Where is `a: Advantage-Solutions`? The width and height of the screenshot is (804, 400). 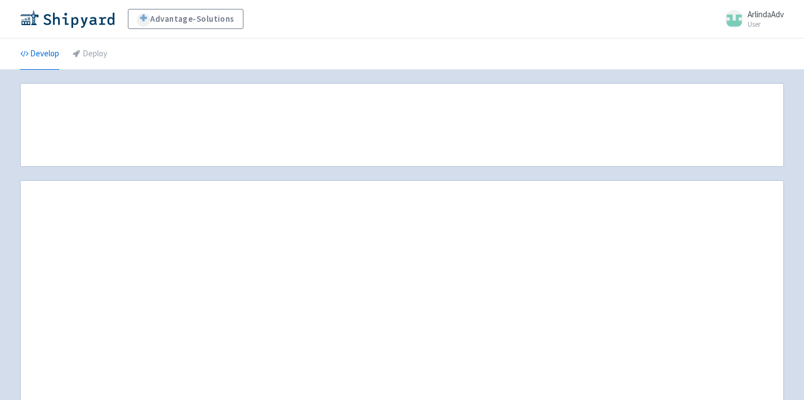
a: Advantage-Solutions is located at coordinates (185, 19).